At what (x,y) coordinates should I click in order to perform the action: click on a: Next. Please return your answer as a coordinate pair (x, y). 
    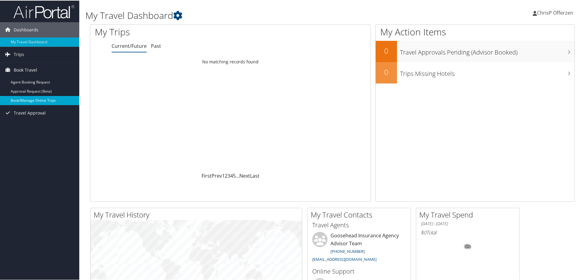
    Looking at the image, I should click on (245, 175).